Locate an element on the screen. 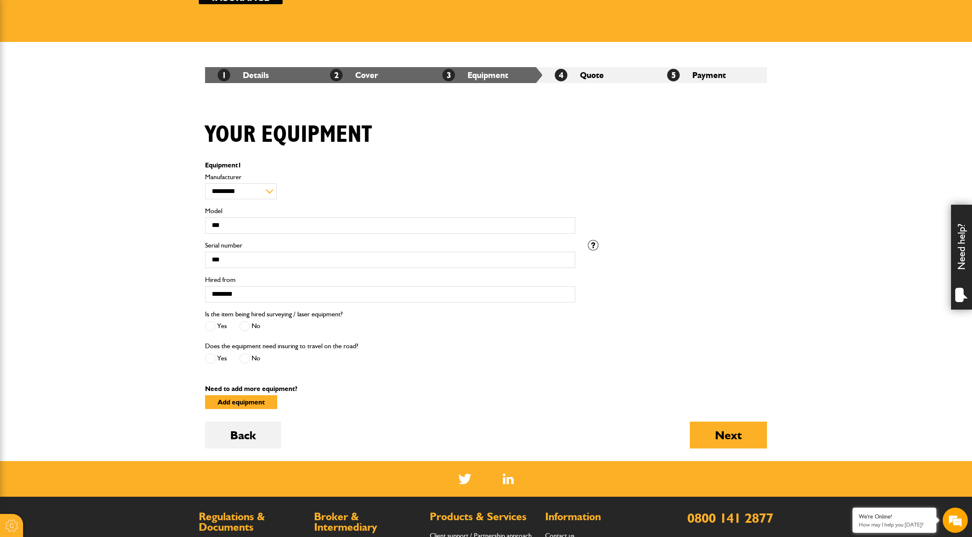 The height and width of the screenshot is (537, 972). p: How may I help you today? is located at coordinates (894, 524).